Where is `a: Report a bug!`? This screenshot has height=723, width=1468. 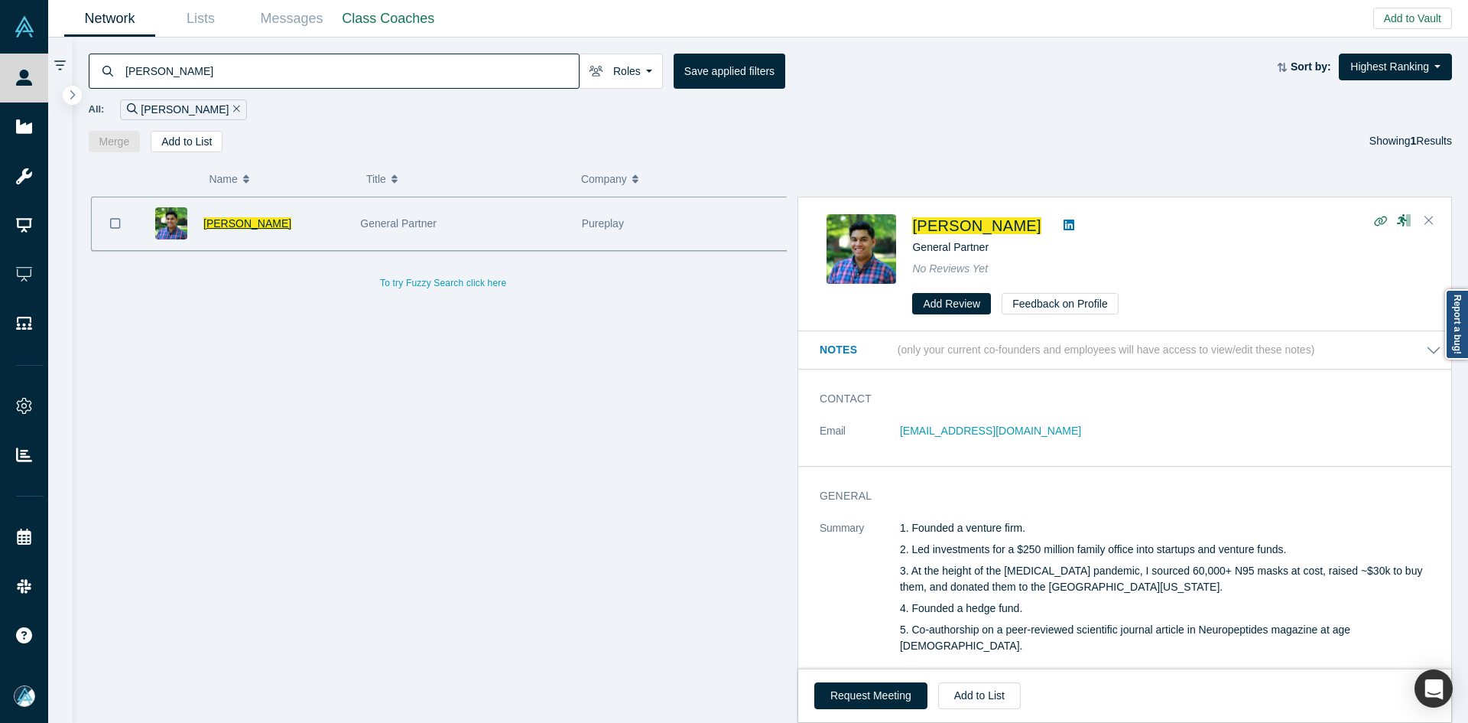 a: Report a bug! is located at coordinates (1457, 324).